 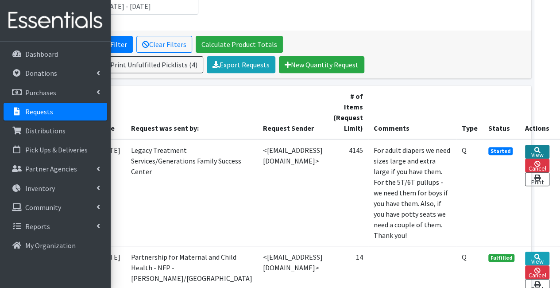 I want to click on a: Print Unfulfilled Picklists (4), so click(x=150, y=65).